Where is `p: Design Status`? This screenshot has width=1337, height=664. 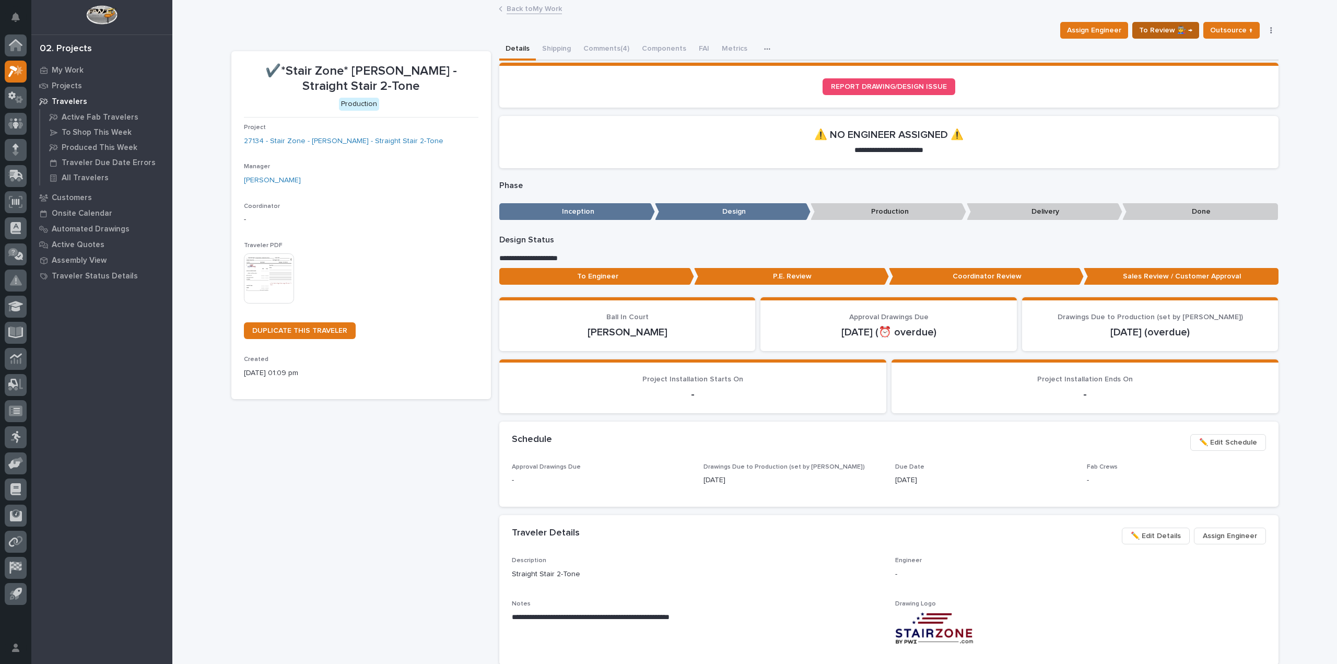 p: Design Status is located at coordinates (889, 240).